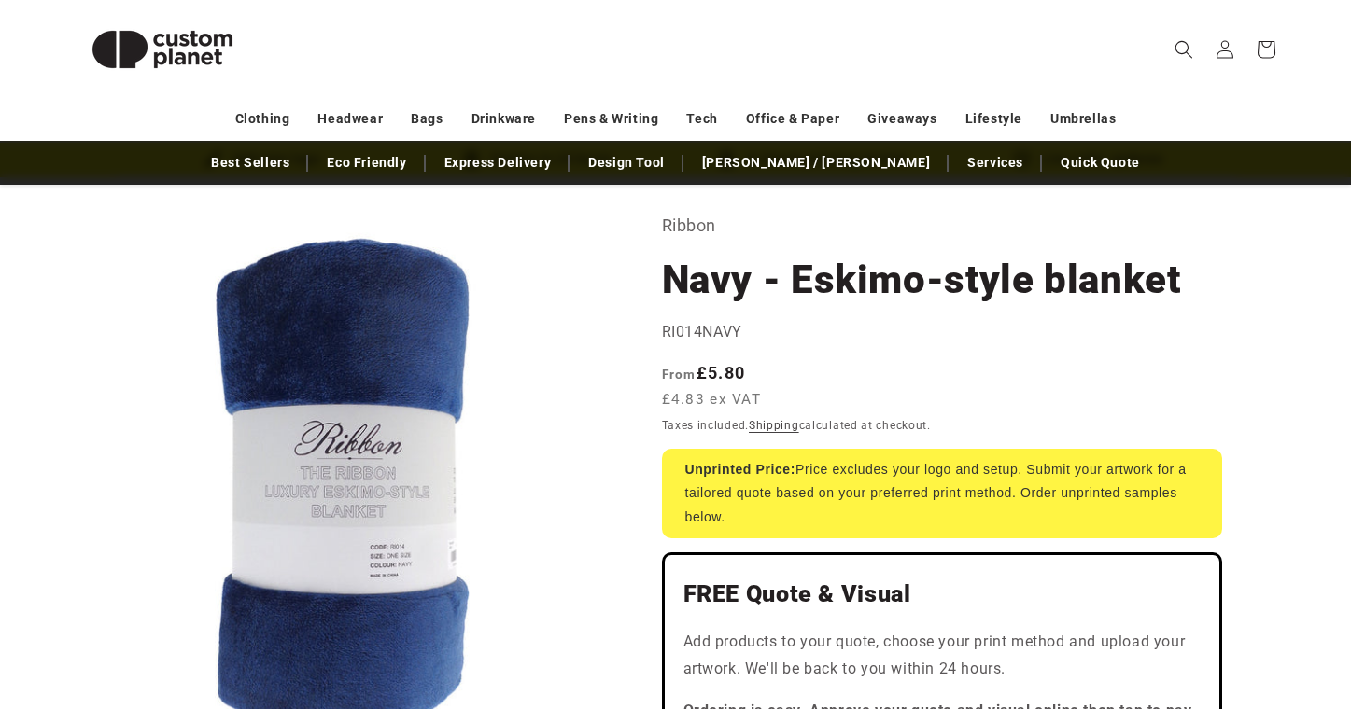 The height and width of the screenshot is (709, 1351). What do you see at coordinates (1304, 665) in the screenshot?
I see `div: Chat Widget` at bounding box center [1304, 665].